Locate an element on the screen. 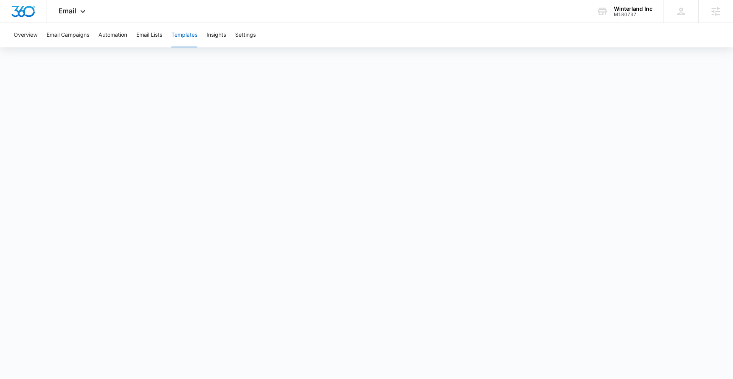 This screenshot has width=733, height=379. button: Templates is located at coordinates (184, 35).